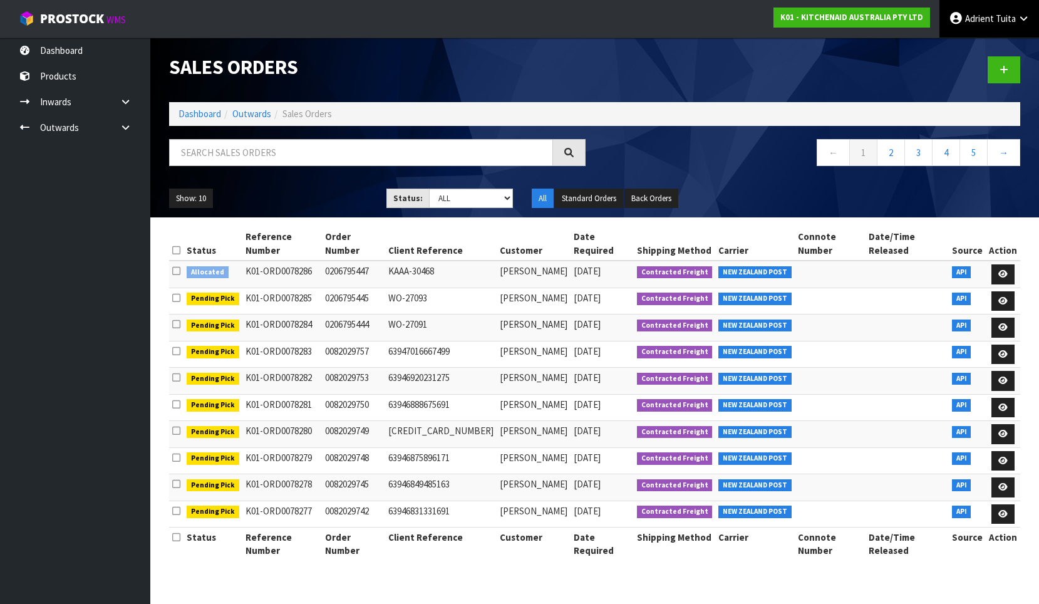 The image size is (1039, 604). Describe the element at coordinates (353, 460) in the screenshot. I see `td: 0082029748` at that location.